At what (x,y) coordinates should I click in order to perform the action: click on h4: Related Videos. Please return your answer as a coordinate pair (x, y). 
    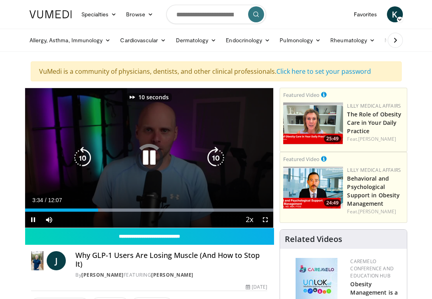
    Looking at the image, I should click on (313, 239).